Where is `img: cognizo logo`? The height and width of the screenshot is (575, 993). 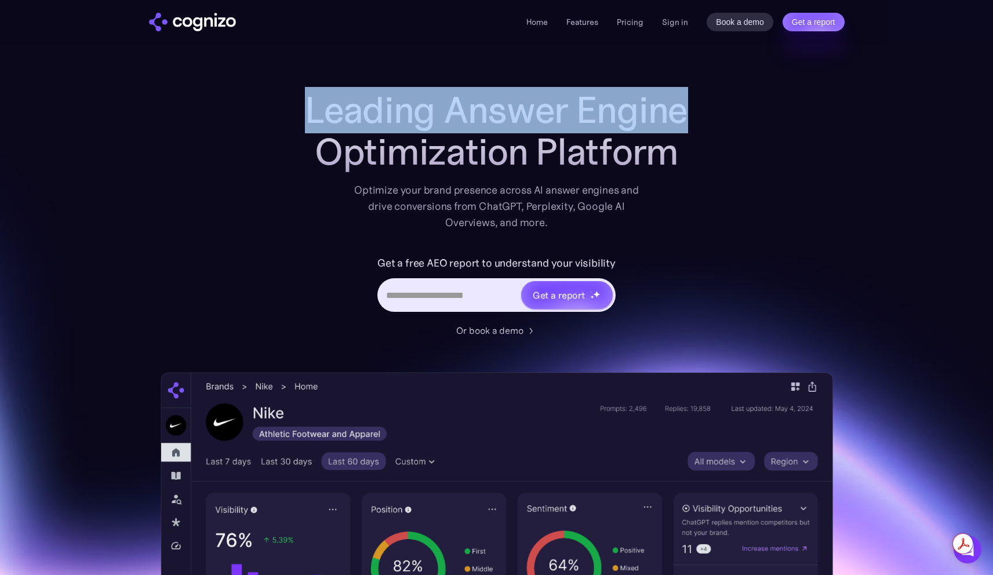
img: cognizo logo is located at coordinates (192, 22).